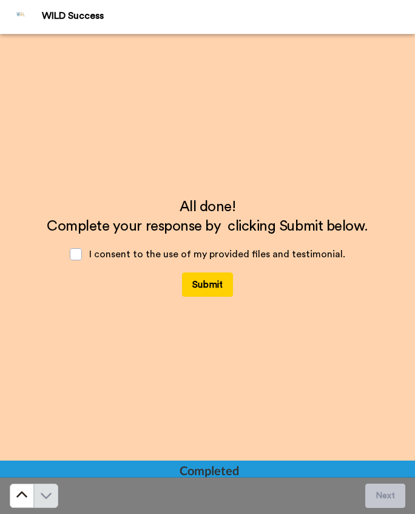  What do you see at coordinates (385, 495) in the screenshot?
I see `button: Next` at bounding box center [385, 495].